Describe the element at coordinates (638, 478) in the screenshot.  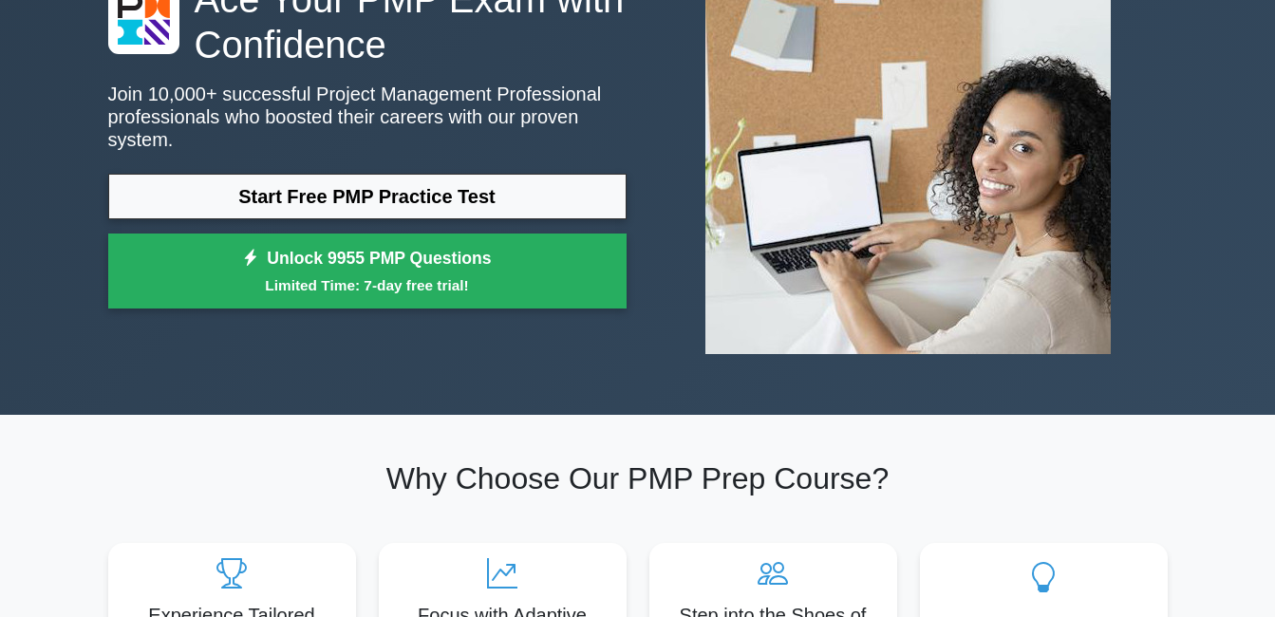
I see `h2: Why Choose Our PMP Prep Course?` at that location.